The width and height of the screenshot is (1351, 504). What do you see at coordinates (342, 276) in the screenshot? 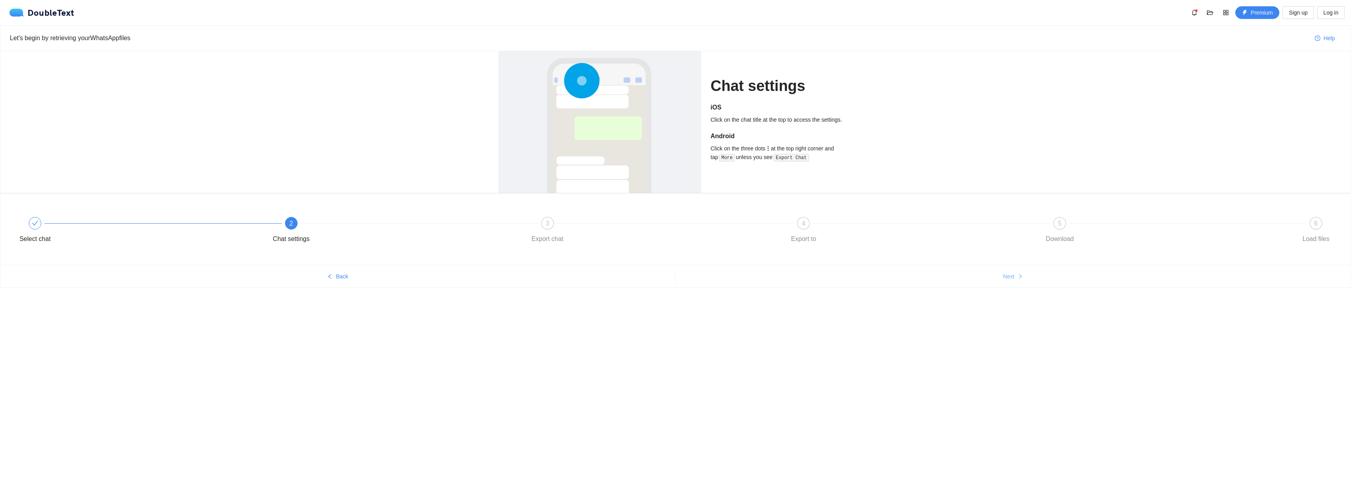
I see `span: Back` at bounding box center [342, 276].